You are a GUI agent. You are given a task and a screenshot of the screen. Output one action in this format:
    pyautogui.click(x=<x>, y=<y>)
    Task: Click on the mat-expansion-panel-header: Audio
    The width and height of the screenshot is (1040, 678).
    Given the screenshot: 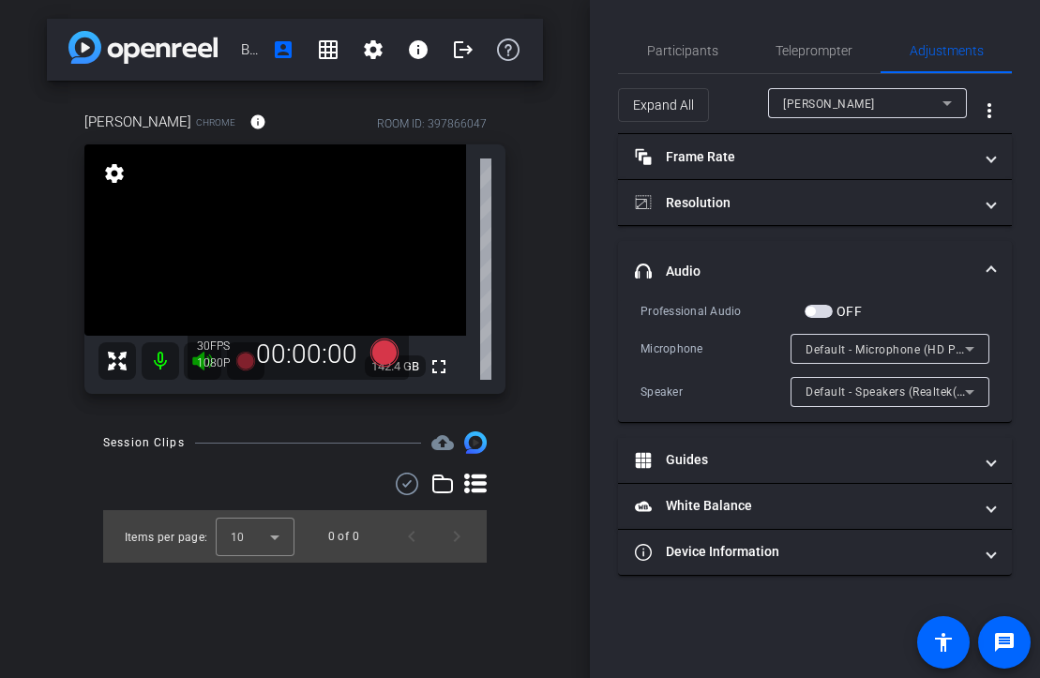 What is the action you would take?
    pyautogui.click(x=815, y=271)
    